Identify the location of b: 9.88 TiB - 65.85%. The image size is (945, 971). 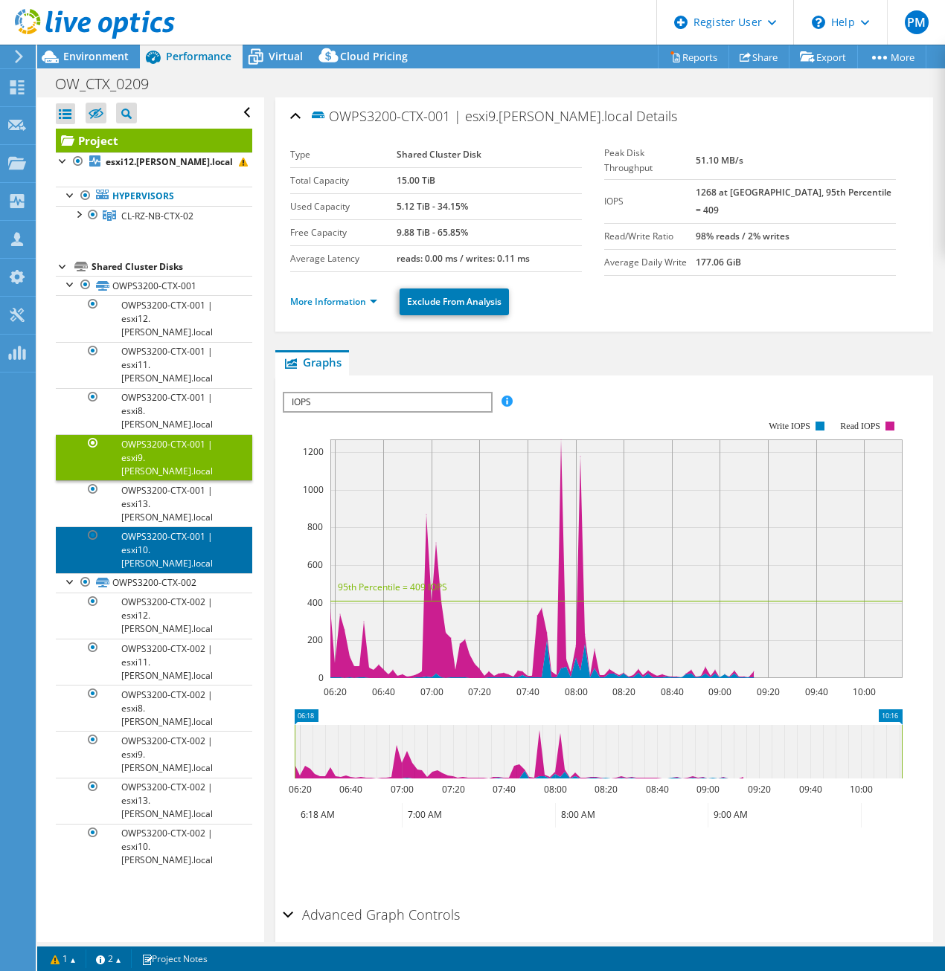
(432, 232).